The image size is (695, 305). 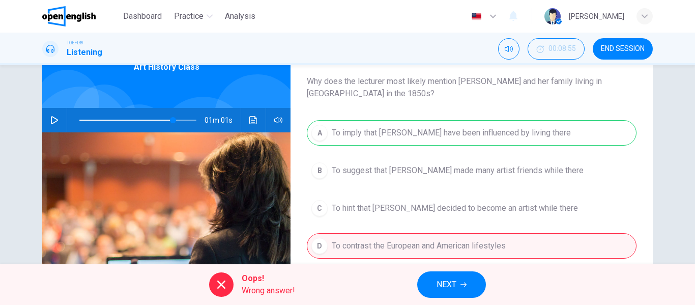 I want to click on a: OpenEnglish logo, so click(x=80, y=16).